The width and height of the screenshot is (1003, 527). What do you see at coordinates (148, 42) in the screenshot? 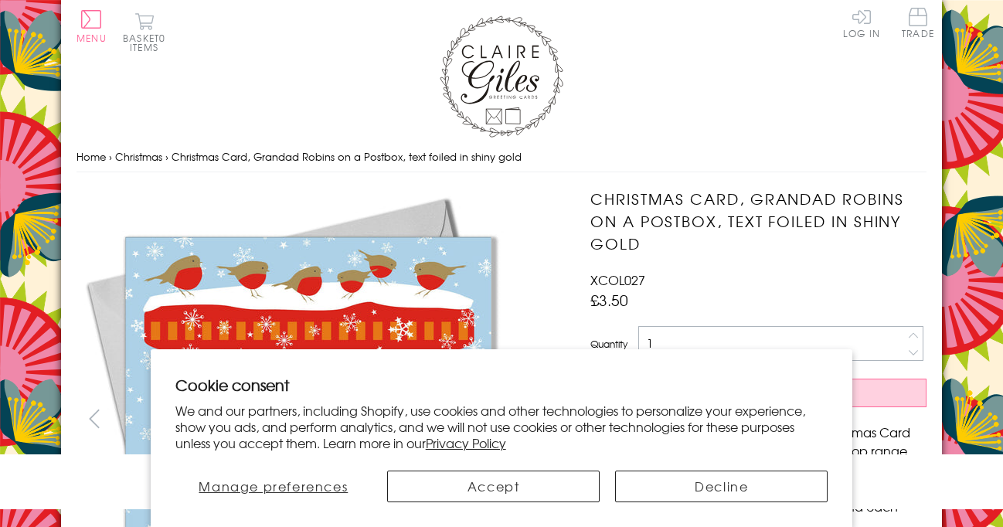
I see `span: 0 items` at bounding box center [148, 42].